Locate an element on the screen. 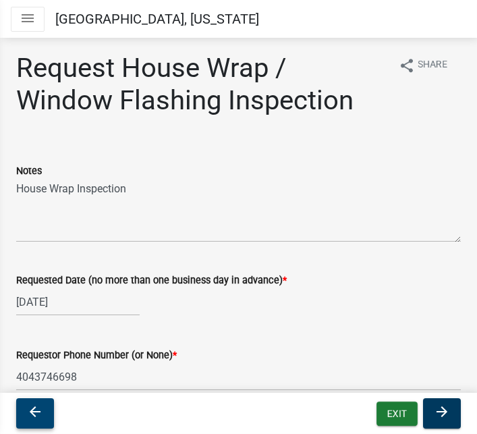 The height and width of the screenshot is (434, 477). label: Notes is located at coordinates (29, 171).